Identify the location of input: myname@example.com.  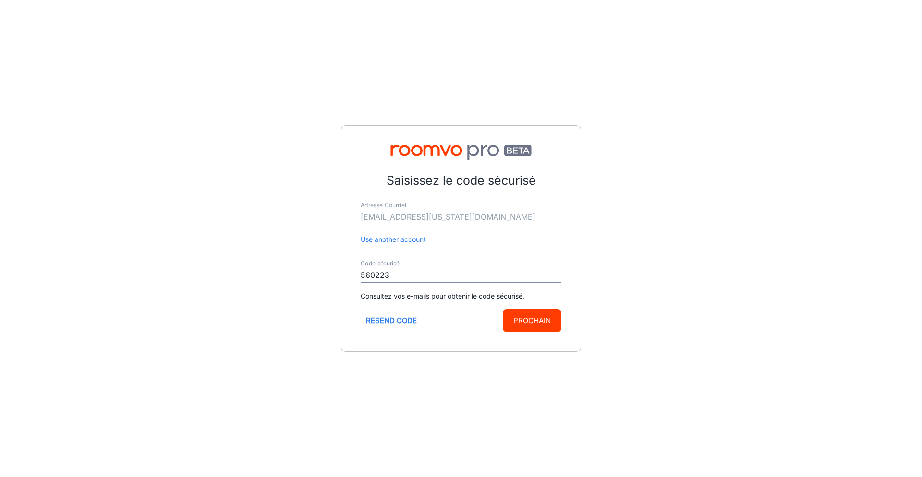
(461, 217).